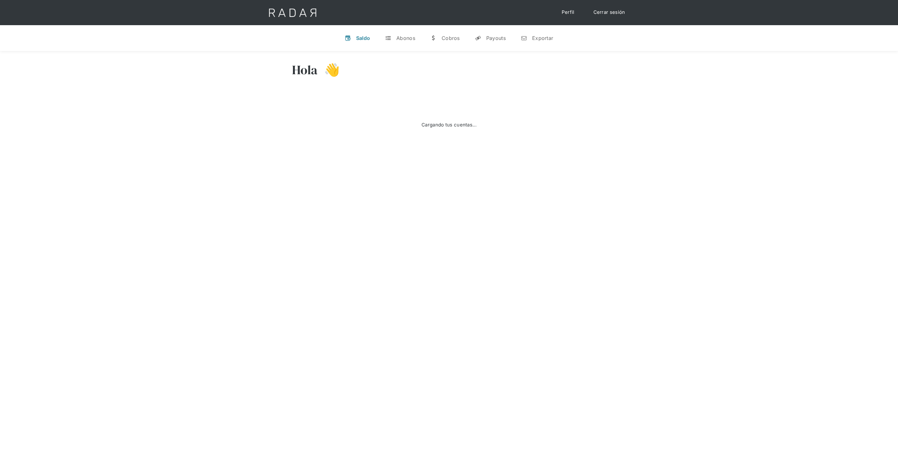  Describe the element at coordinates (363, 38) in the screenshot. I see `div: Saldo` at that location.